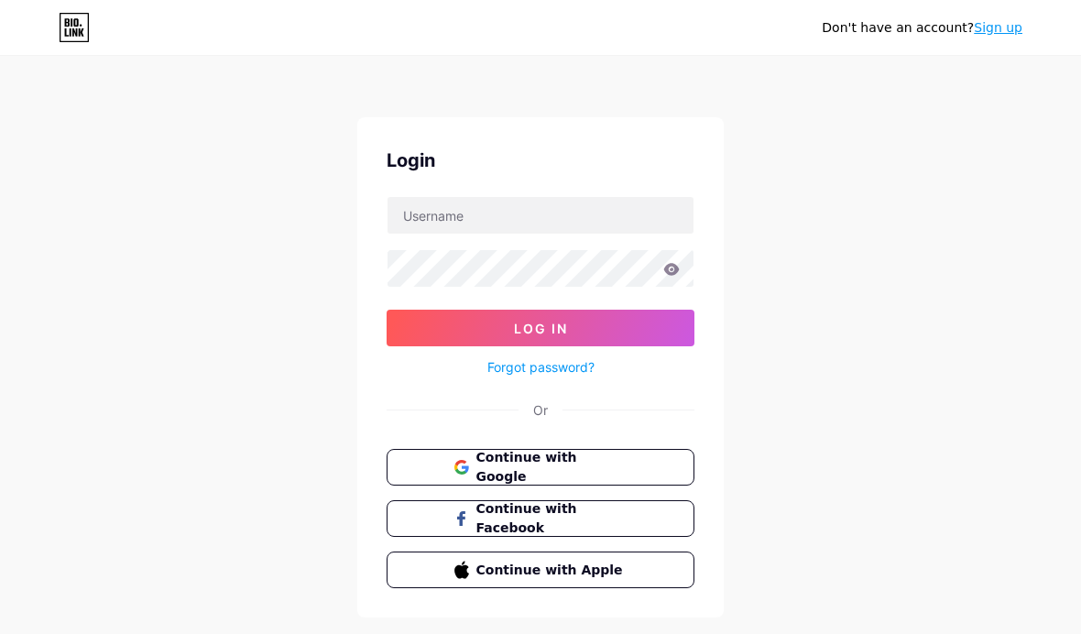 The width and height of the screenshot is (1081, 634). Describe the element at coordinates (540, 467) in the screenshot. I see `a: Continue with Google` at that location.